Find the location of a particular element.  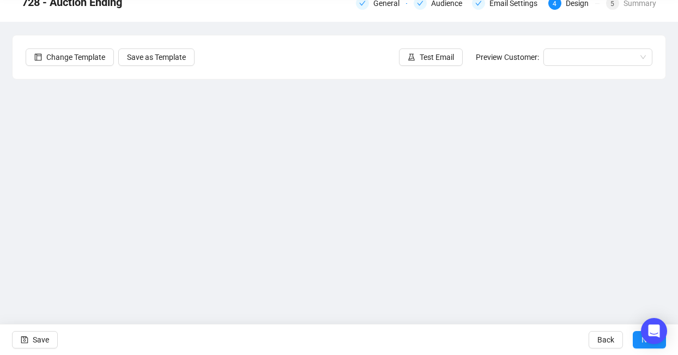

button: Save as Template is located at coordinates (156, 57).